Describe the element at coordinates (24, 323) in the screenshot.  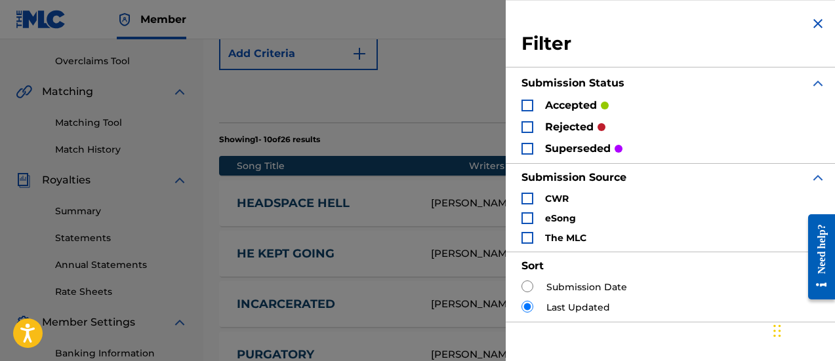
I see `img: Member Settings` at that location.